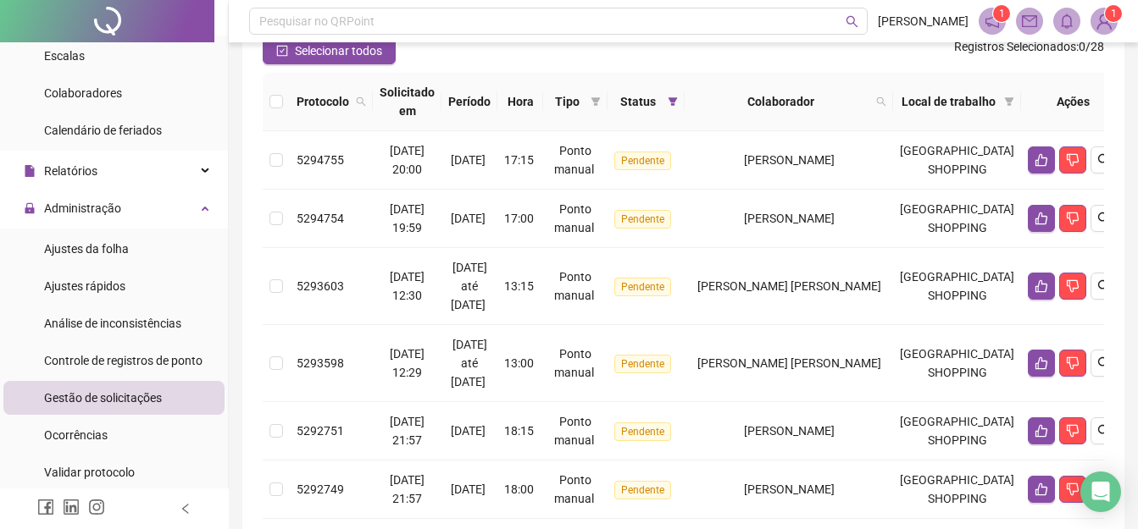 Image resolution: width=1138 pixels, height=529 pixels. I want to click on span: 13:00, so click(518, 363).